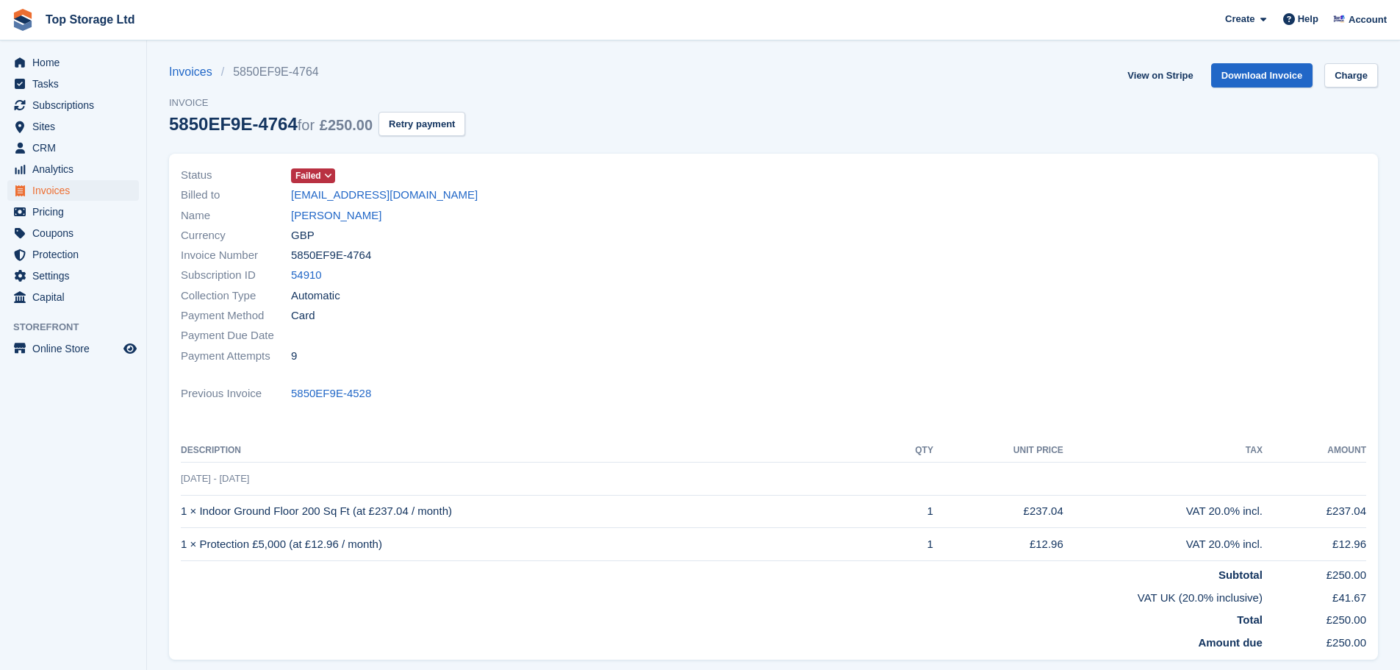  Describe the element at coordinates (331, 393) in the screenshot. I see `a: 5850EF9E-4528` at that location.